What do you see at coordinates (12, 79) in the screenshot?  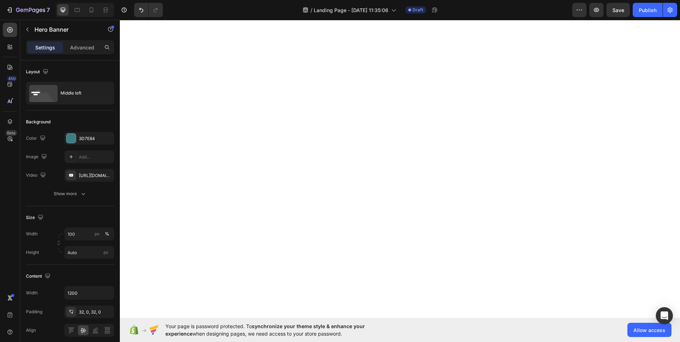 I see `div: 450` at bounding box center [12, 79].